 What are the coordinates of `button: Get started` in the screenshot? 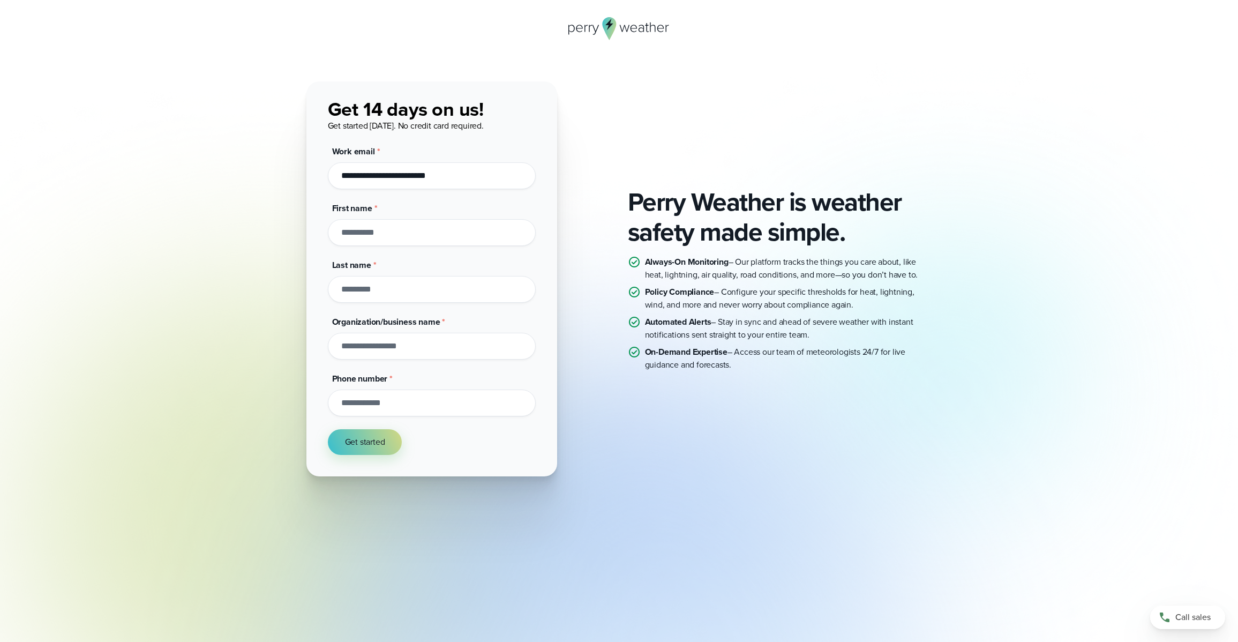 It's located at (365, 442).